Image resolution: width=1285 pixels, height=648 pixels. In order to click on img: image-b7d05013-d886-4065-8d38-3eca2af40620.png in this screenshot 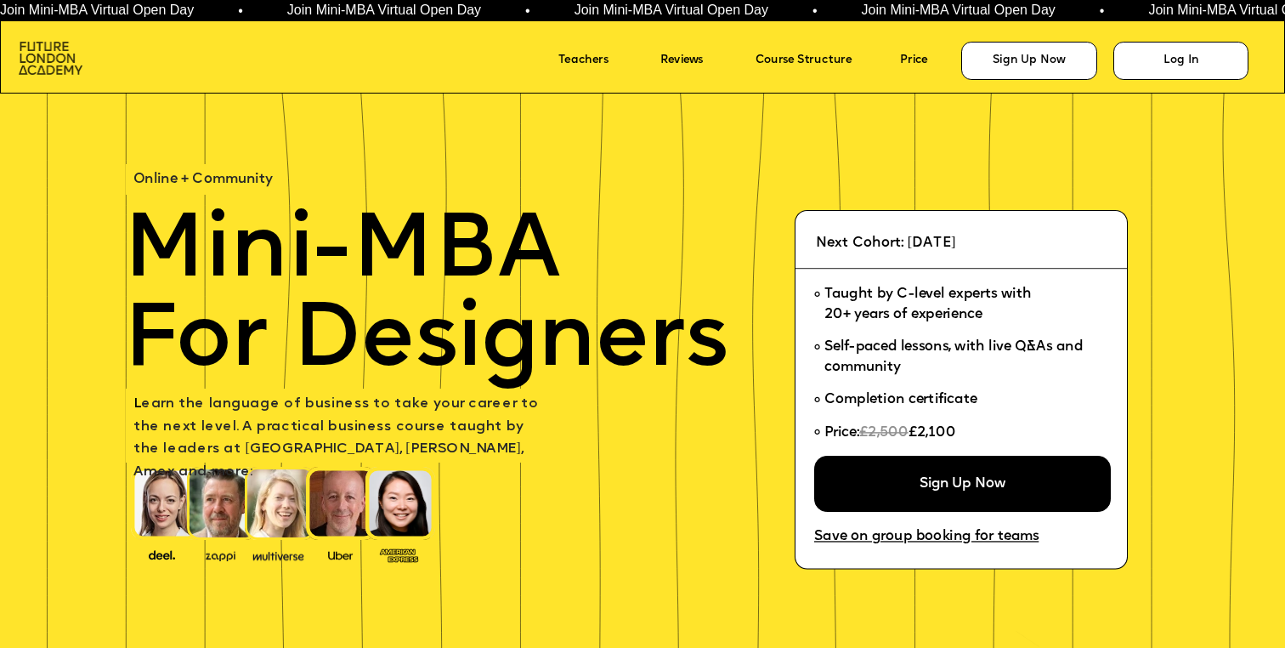, I will do `click(278, 553)`.